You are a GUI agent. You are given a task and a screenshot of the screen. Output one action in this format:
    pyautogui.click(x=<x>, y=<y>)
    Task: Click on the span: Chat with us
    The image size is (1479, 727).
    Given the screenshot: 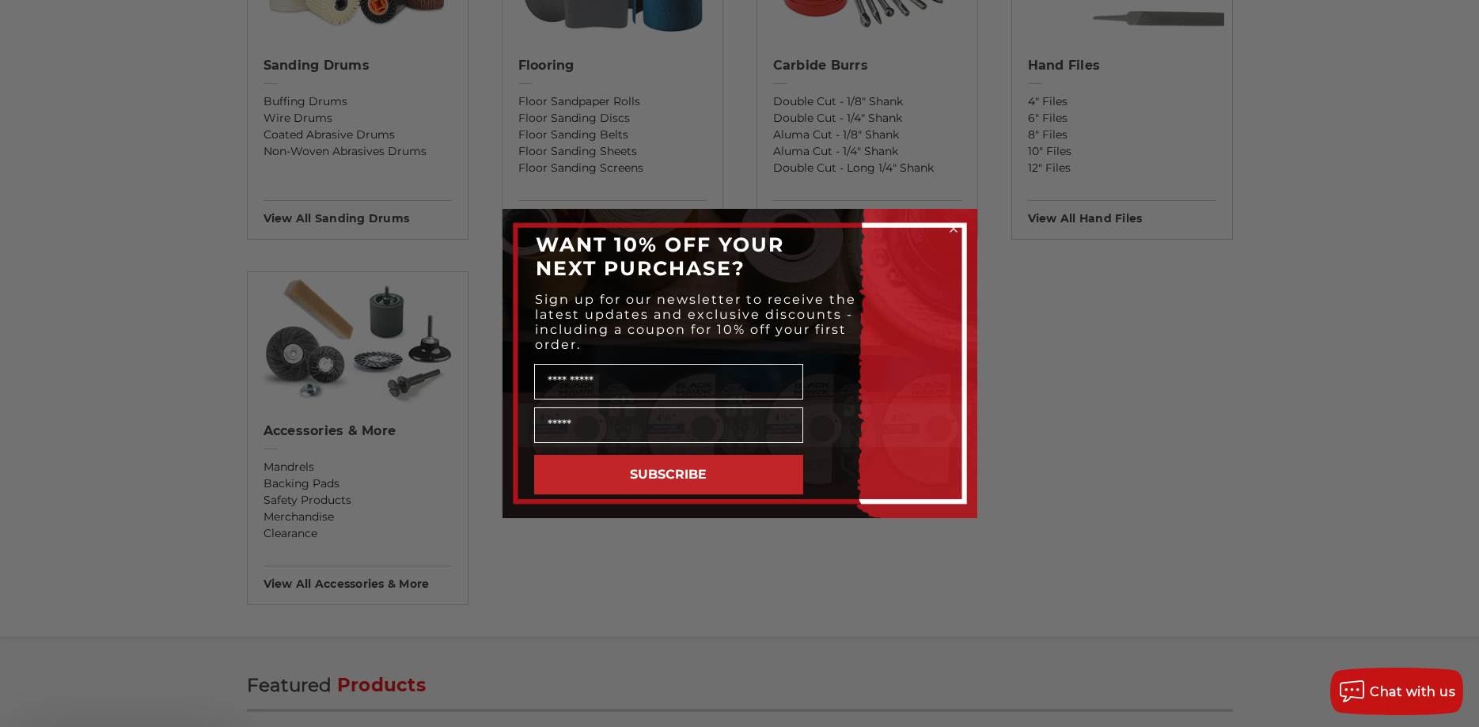 What is the action you would take?
    pyautogui.click(x=1412, y=691)
    